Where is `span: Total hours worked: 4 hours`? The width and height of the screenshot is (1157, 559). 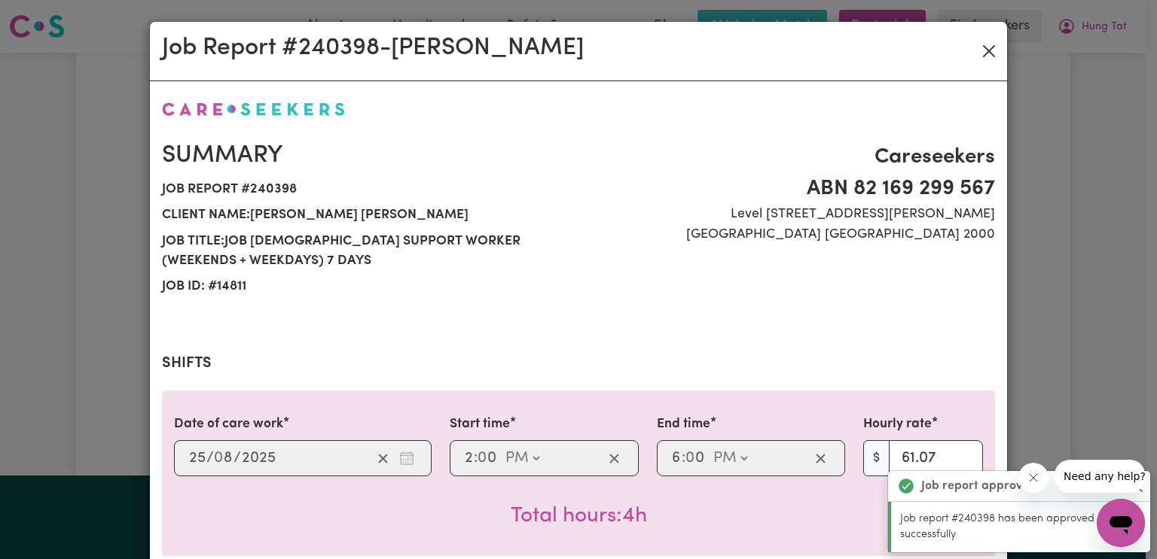
span: Total hours worked: 4 hours is located at coordinates (578, 517).